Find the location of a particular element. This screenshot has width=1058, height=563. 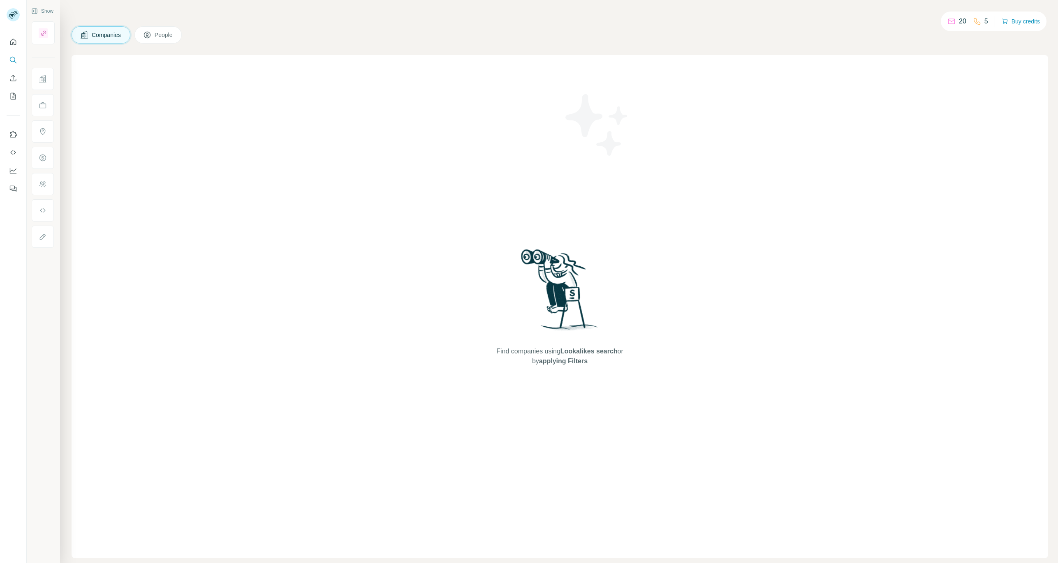

span: People is located at coordinates (164, 35).